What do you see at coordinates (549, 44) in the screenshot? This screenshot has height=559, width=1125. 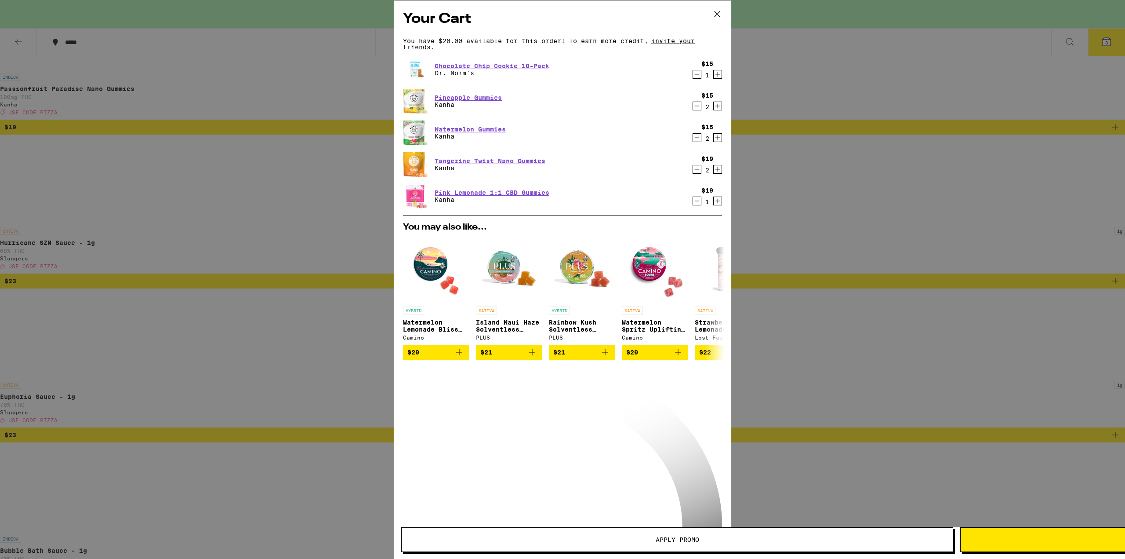 I see `span: invite your friends.` at bounding box center [549, 44].